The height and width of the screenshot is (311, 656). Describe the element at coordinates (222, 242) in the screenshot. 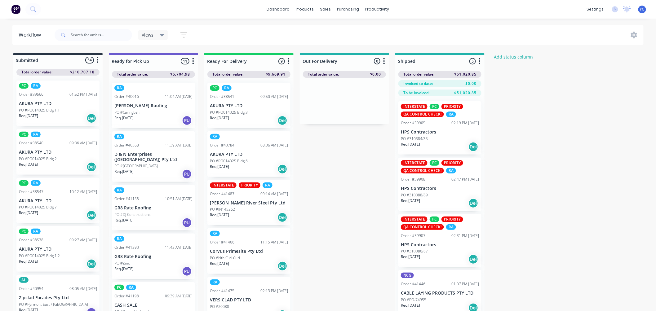

I see `div: Order #41466` at that location.